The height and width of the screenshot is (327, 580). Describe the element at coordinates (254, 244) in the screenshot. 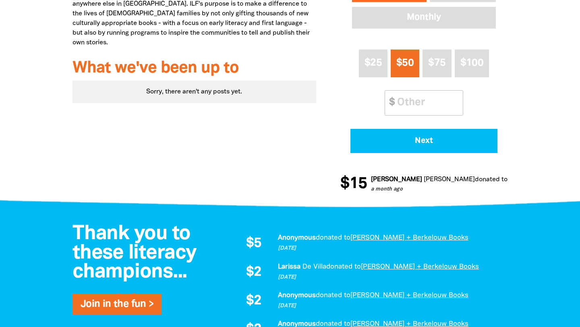

I see `span: $5` at that location.